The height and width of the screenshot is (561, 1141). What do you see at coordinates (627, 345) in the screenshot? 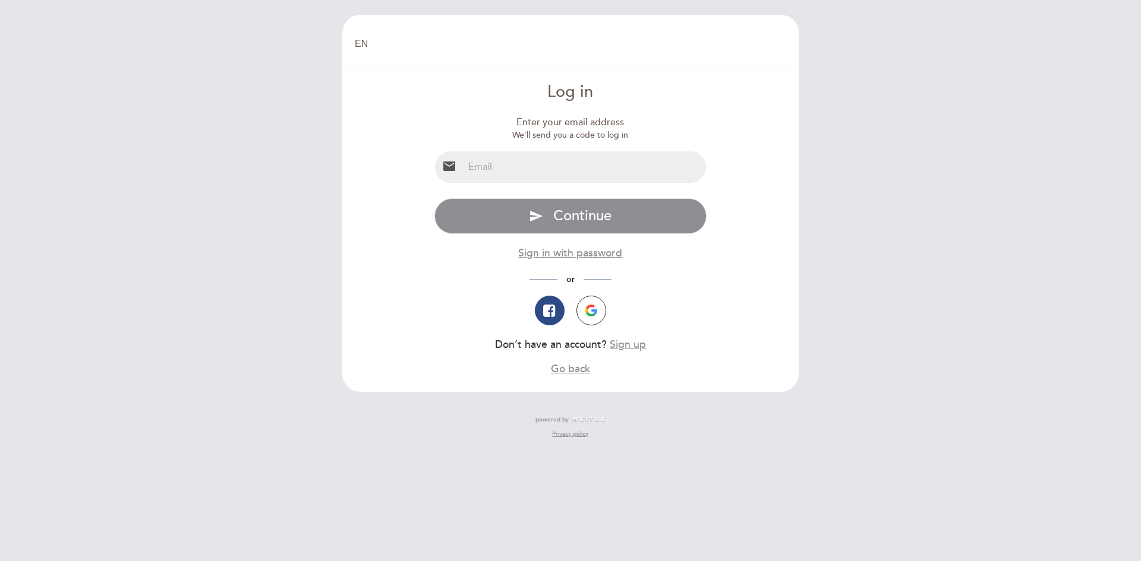
I see `button: Sign up` at bounding box center [627, 345].